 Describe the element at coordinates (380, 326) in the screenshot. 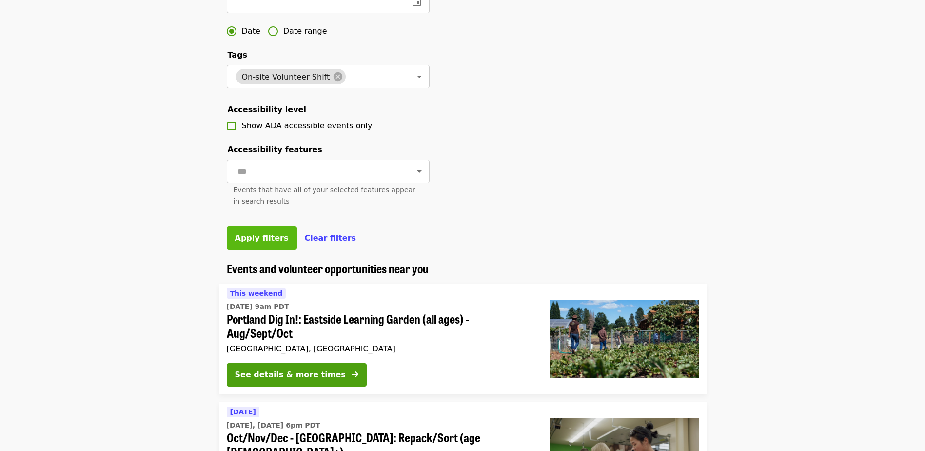

I see `span: Portland Dig In!: Eastside Learning Garden (all ages) - Aug/Sept/Oct` at that location.